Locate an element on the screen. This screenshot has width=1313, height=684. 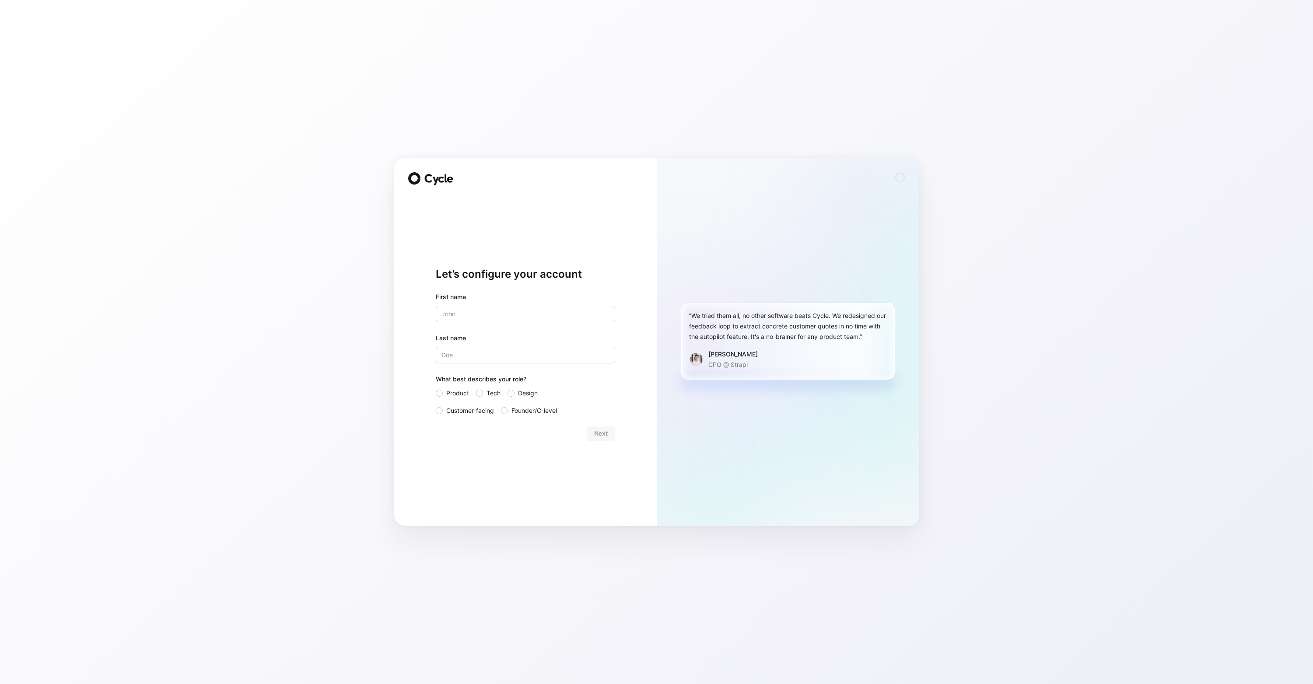
input: John is located at coordinates (525, 314).